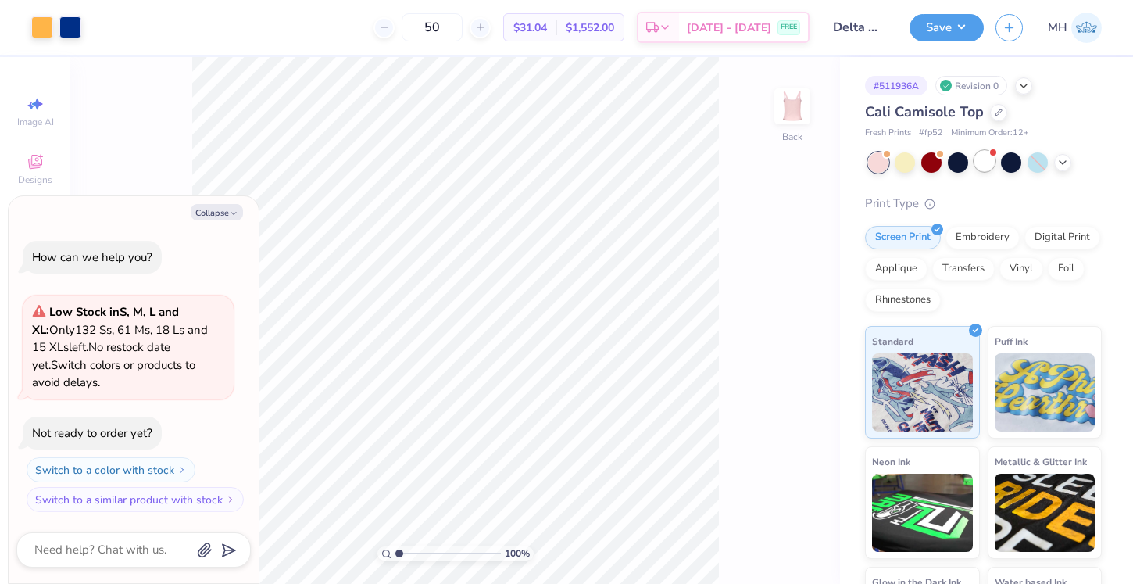 The height and width of the screenshot is (584, 1133). What do you see at coordinates (120, 347) in the screenshot?
I see `span: Only 132 Ss, 61 Ms, 18 Ls and 15 XLs left. Switch colors or products to avoid delays.` at bounding box center [120, 347].